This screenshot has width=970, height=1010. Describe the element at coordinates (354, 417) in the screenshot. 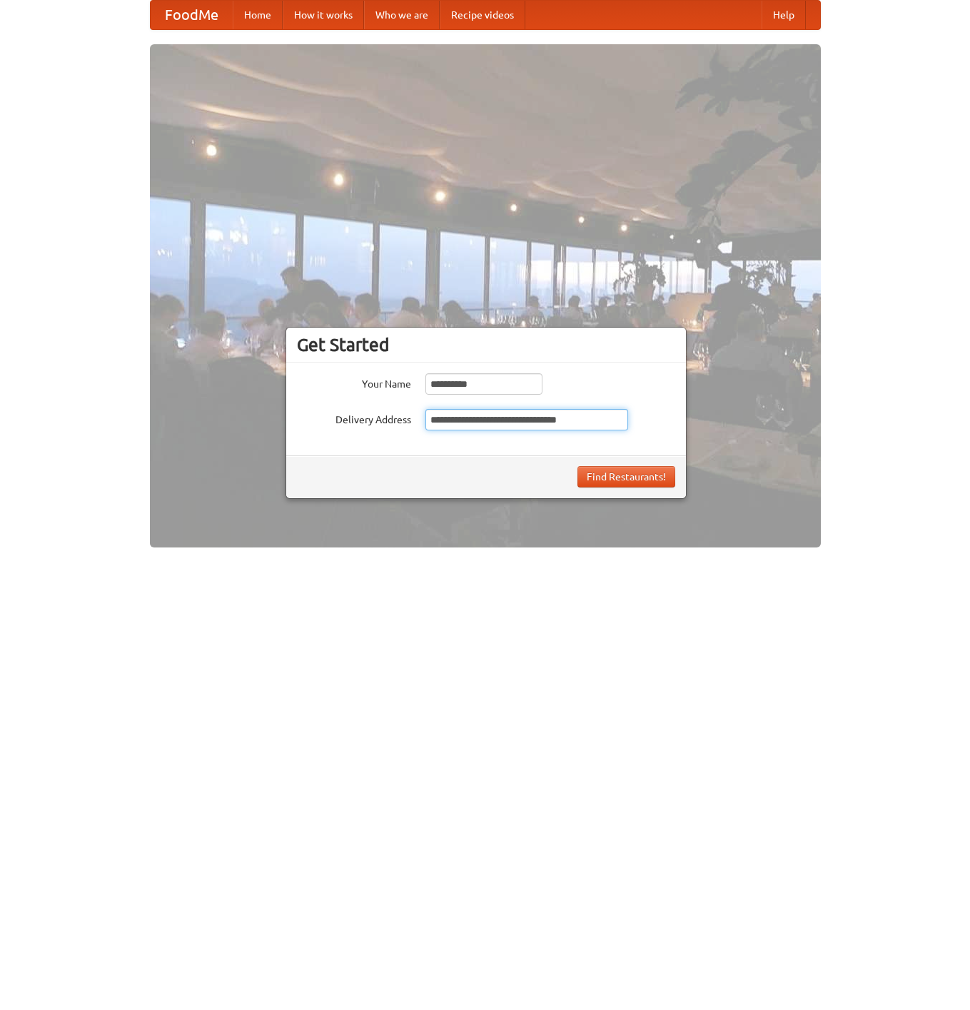

I see `label: Delivery Address` at that location.